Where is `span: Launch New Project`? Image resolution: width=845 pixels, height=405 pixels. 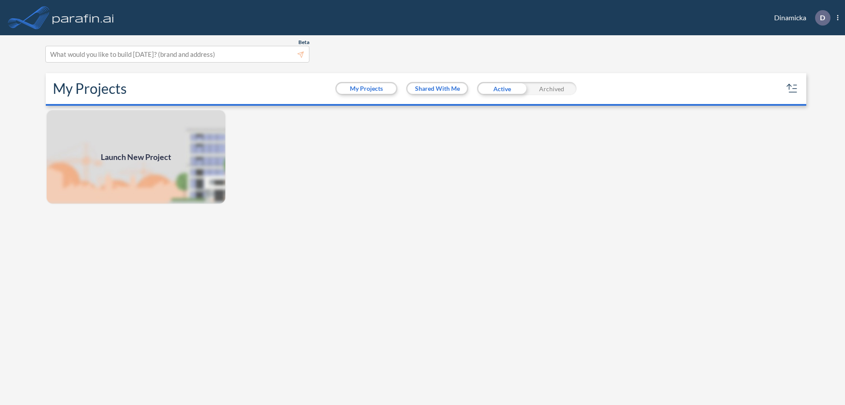
span: Launch New Project is located at coordinates (136, 157).